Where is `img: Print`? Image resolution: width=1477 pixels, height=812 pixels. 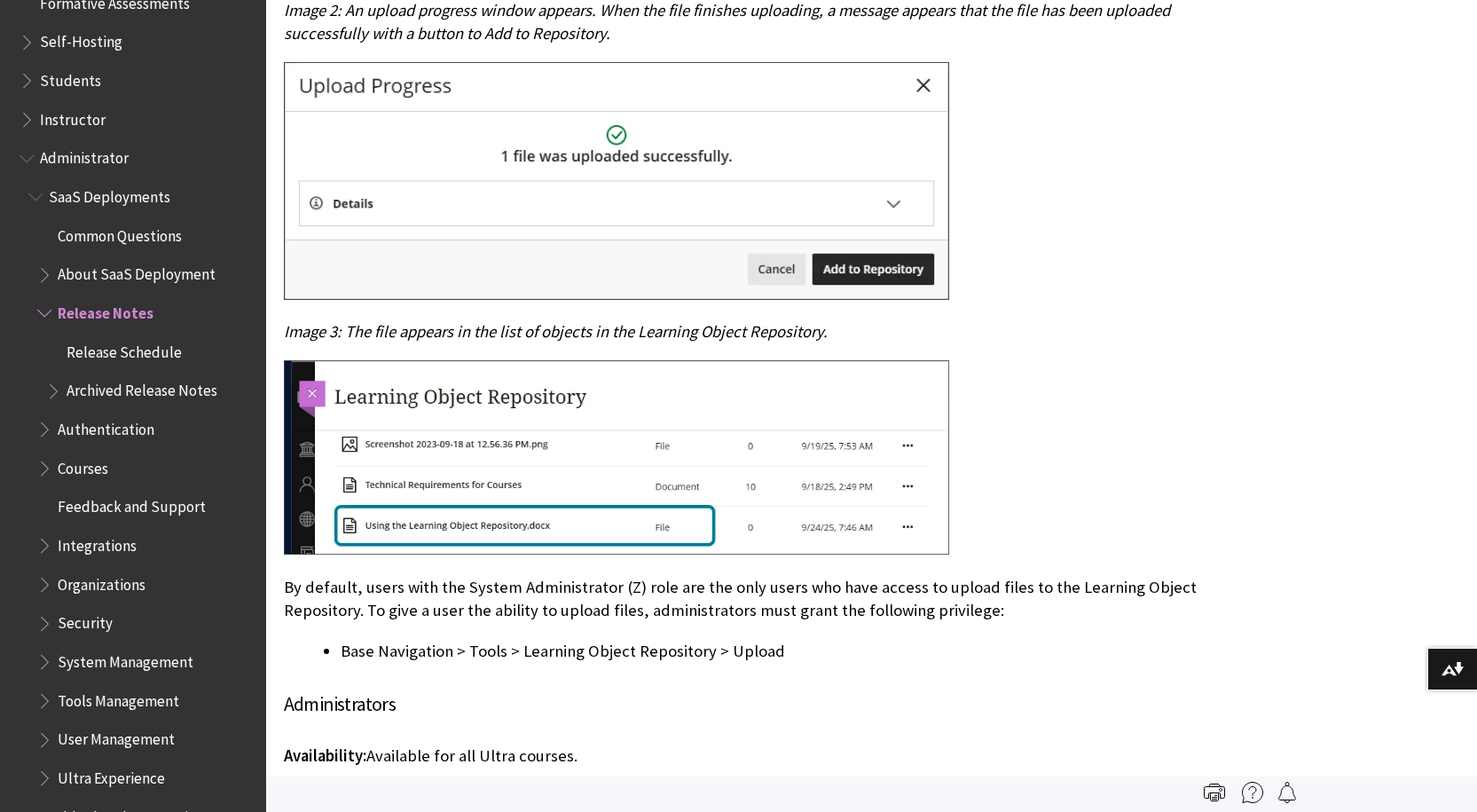
img: Print is located at coordinates (1215, 792).